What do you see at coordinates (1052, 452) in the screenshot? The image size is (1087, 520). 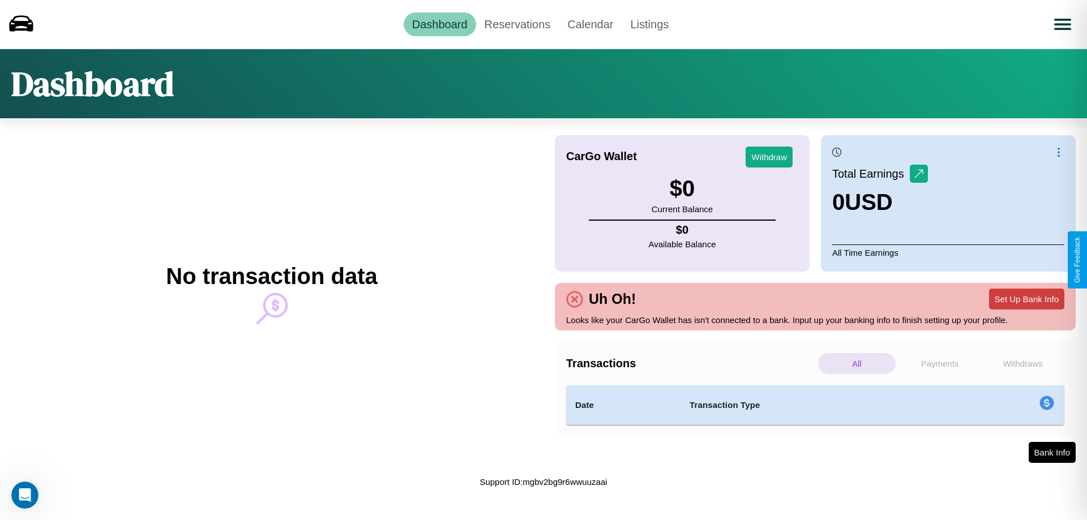 I see `button: Bank Info` at bounding box center [1052, 452].